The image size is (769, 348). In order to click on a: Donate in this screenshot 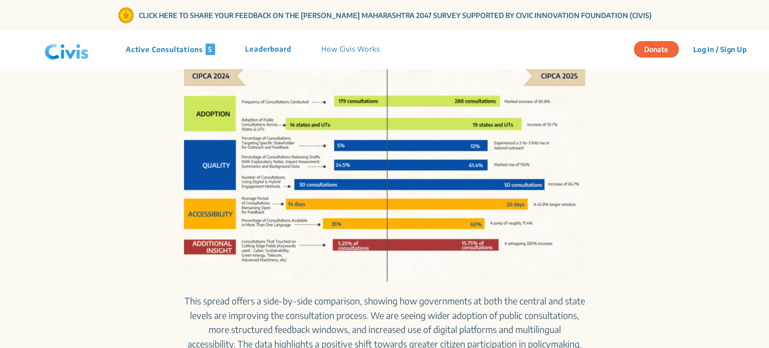, I will do `click(659, 49)`.